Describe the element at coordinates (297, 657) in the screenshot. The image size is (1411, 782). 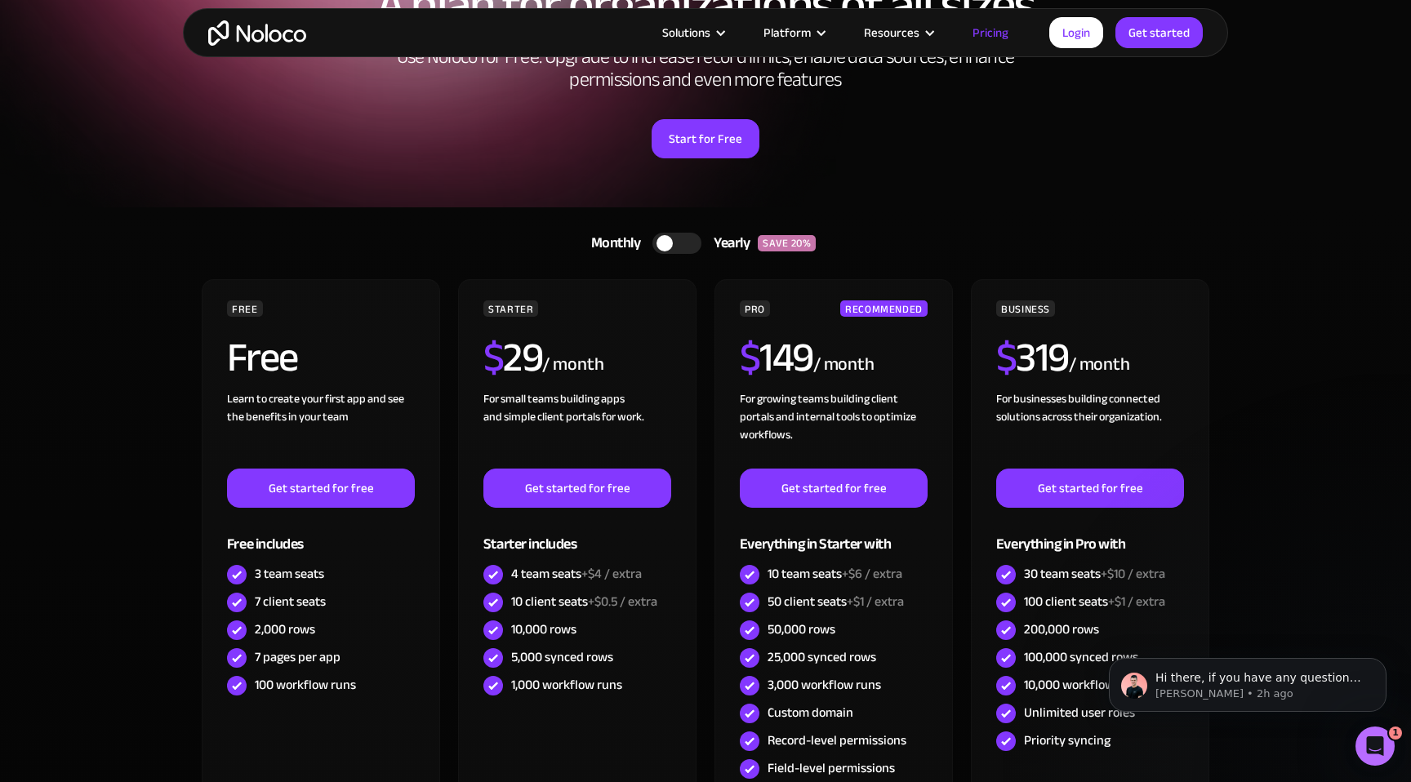
I see `div: 7 pages per app` at that location.